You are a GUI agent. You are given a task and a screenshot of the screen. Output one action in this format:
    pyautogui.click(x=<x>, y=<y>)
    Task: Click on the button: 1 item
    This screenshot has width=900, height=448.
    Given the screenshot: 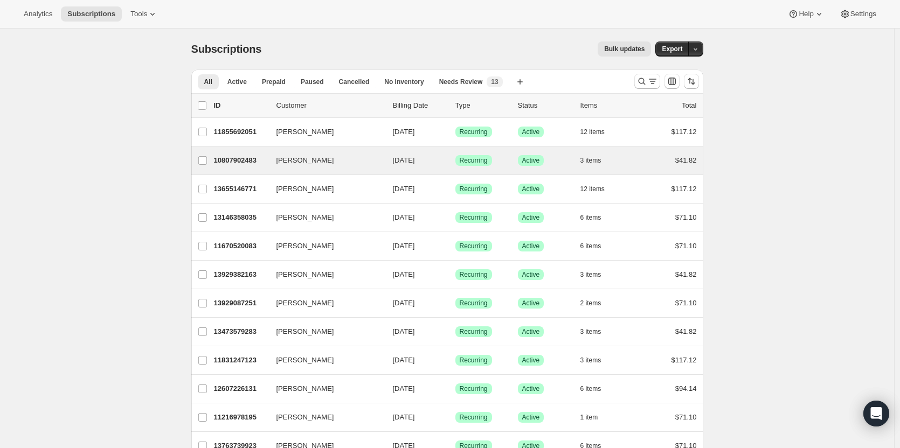 What is the action you would take?
    pyautogui.click(x=595, y=418)
    